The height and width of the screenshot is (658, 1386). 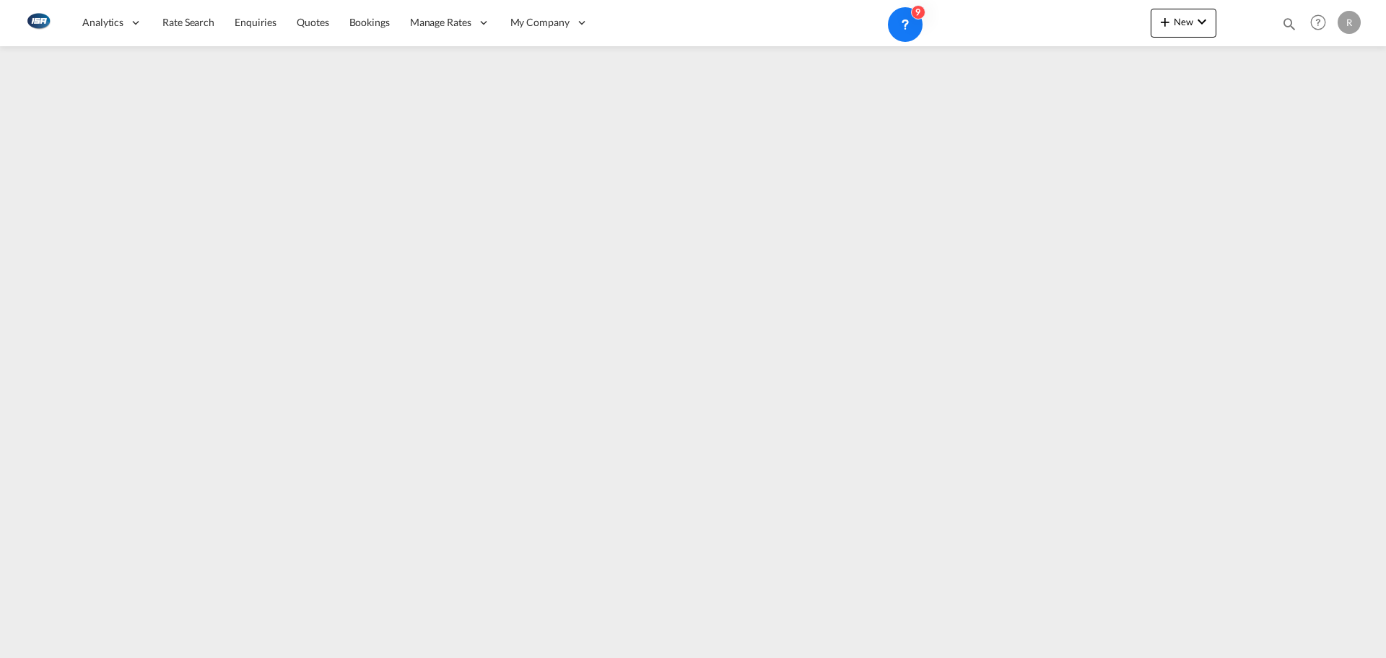 I want to click on span: New, so click(x=1183, y=22).